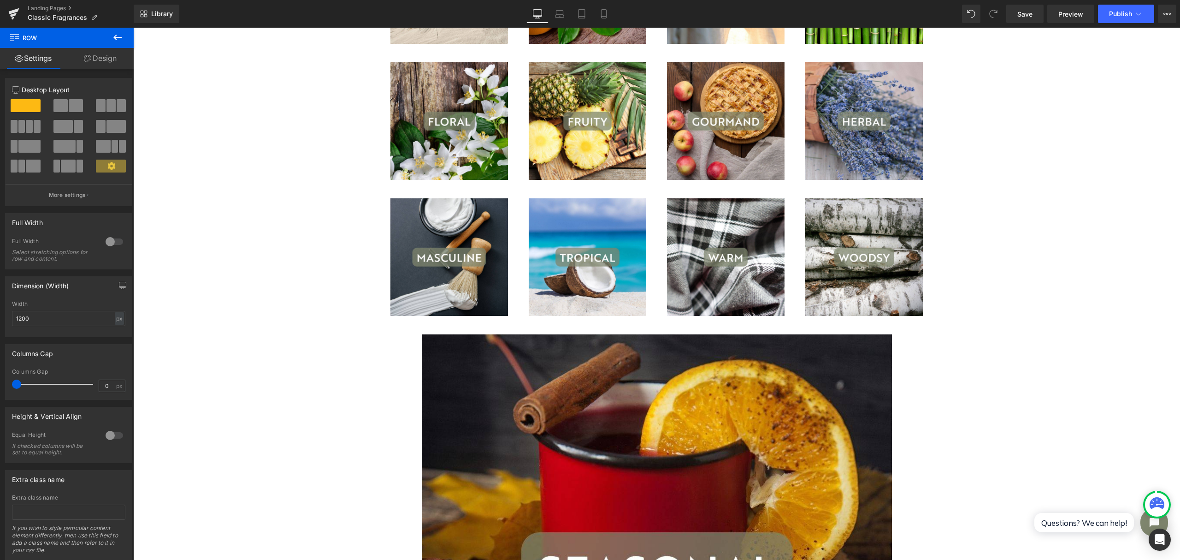 The image size is (1180, 560). I want to click on a: Tablet, so click(582, 14).